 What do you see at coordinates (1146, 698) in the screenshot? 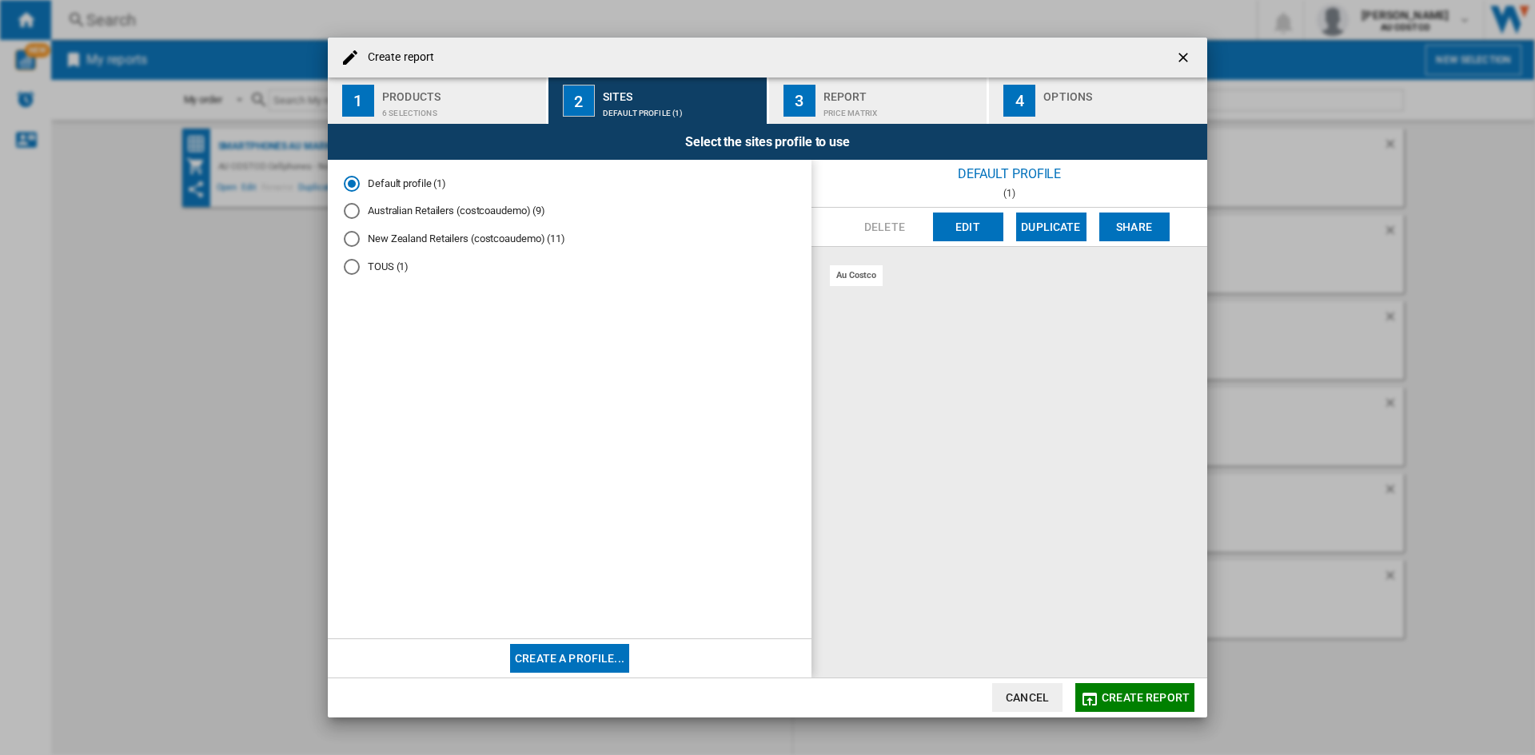
I see `span: Create report` at bounding box center [1146, 698].